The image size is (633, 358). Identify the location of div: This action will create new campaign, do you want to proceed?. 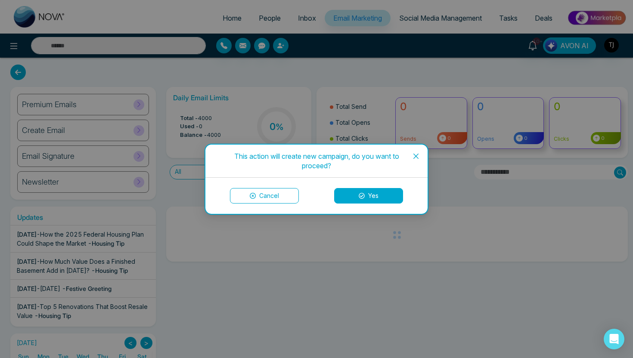
(317, 161).